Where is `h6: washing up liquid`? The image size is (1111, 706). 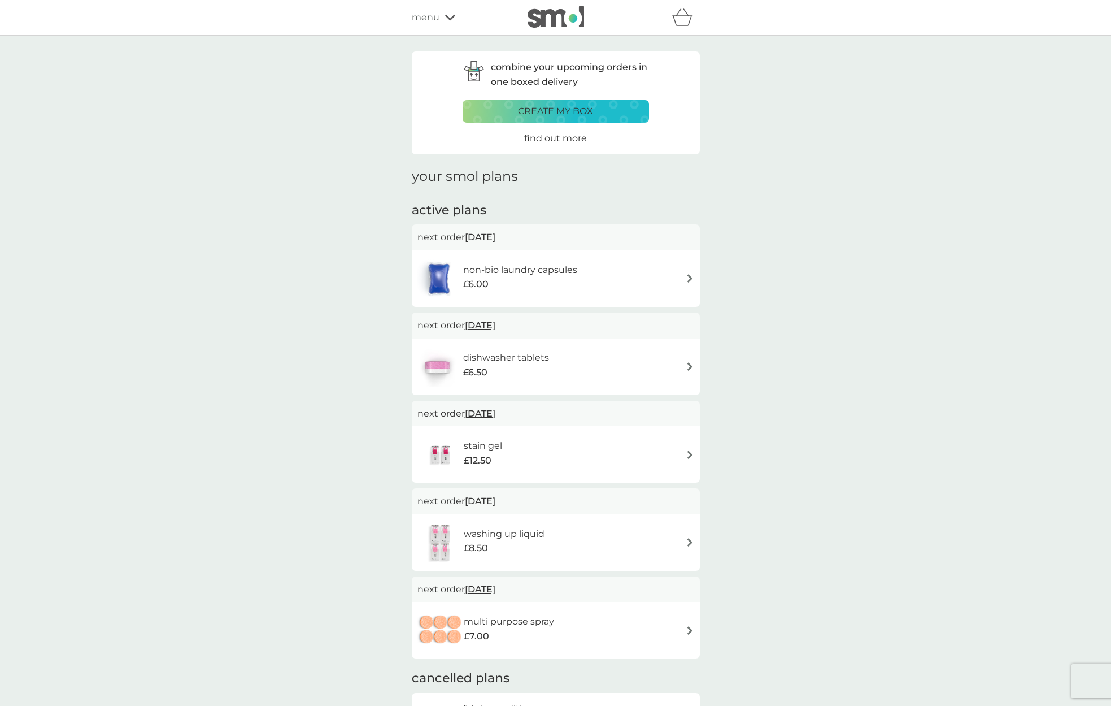 h6: washing up liquid is located at coordinates (504, 534).